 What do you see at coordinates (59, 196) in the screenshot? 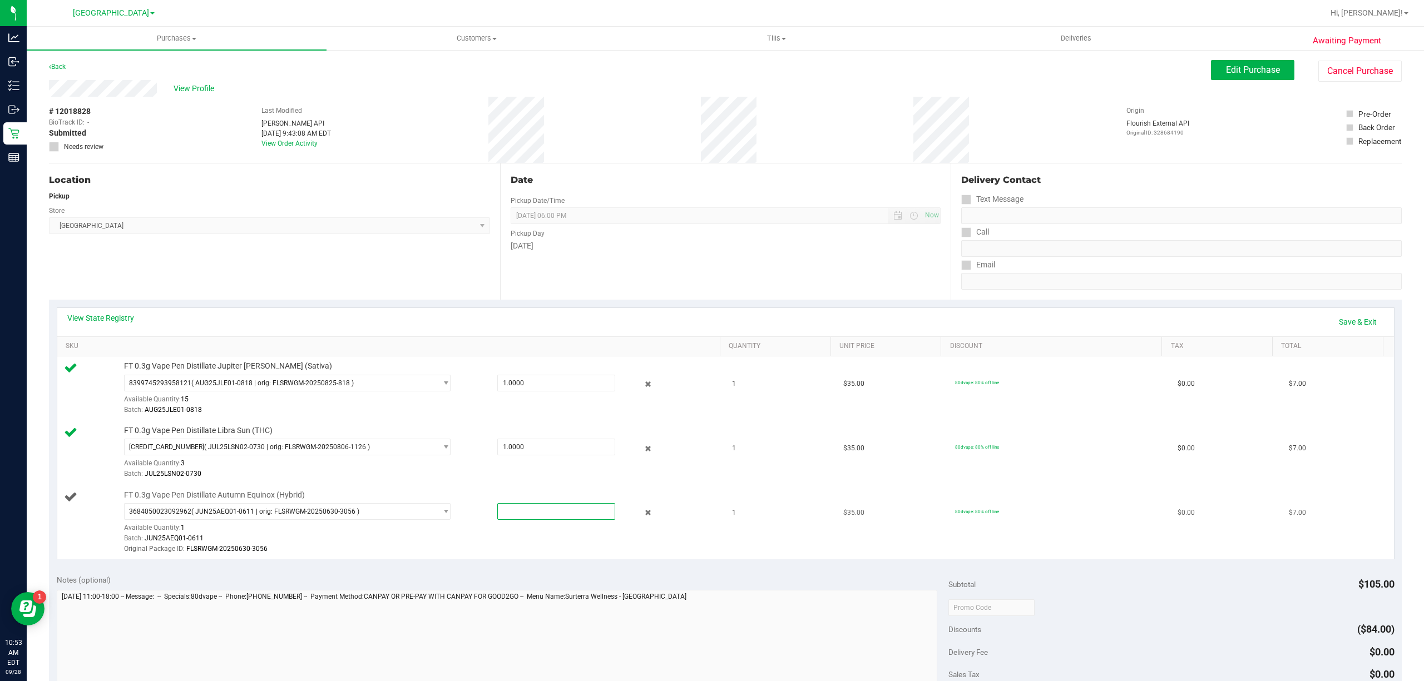
I see `strong: Pickup` at bounding box center [59, 196].